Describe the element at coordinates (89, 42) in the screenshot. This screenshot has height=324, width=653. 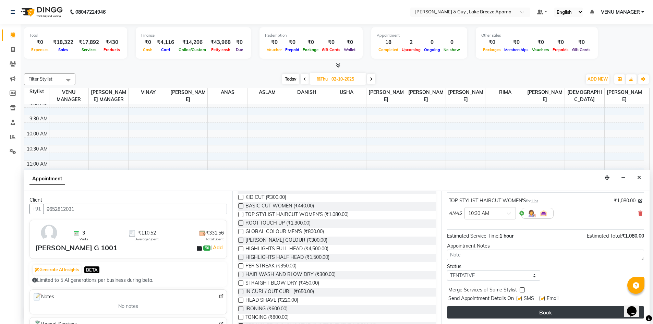
I see `div: ₹17,892` at that location.